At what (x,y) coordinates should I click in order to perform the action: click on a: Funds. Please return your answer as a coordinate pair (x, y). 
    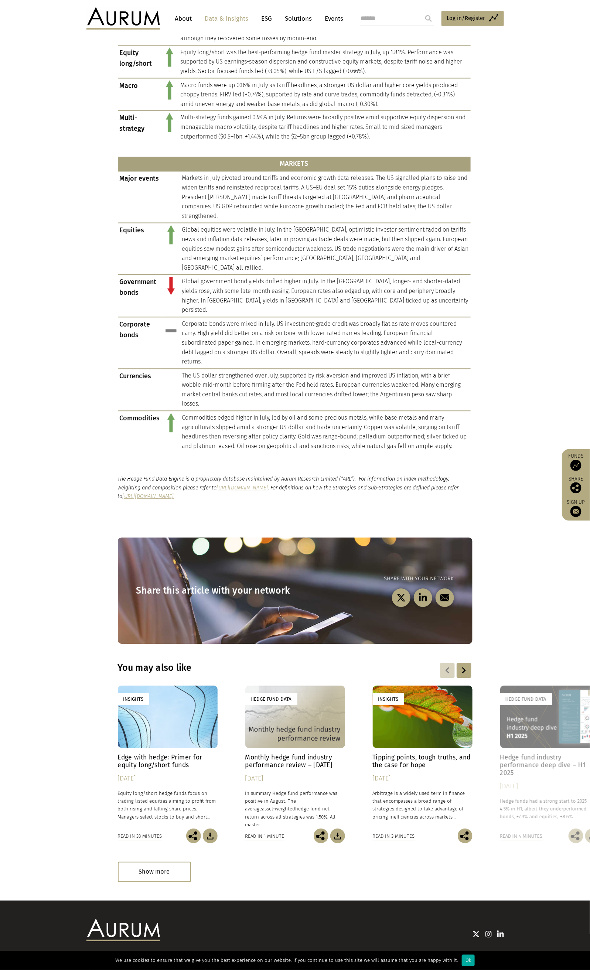
    Looking at the image, I should click on (576, 462).